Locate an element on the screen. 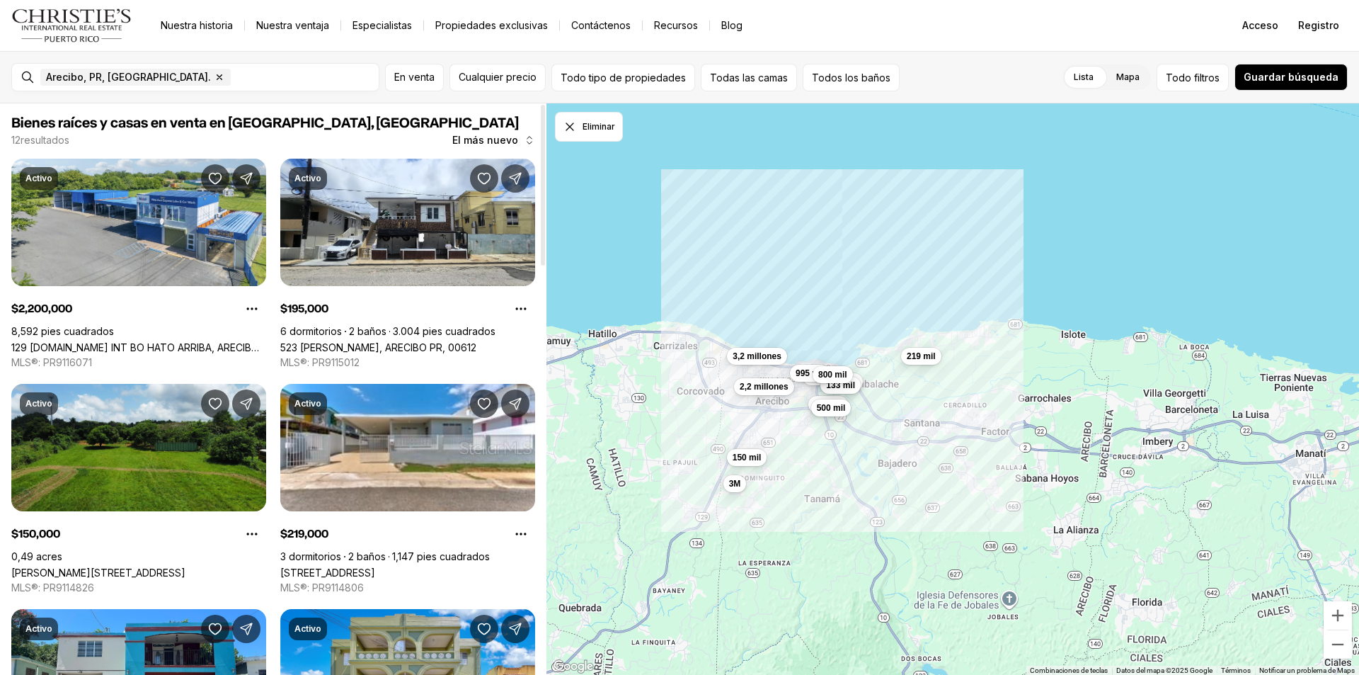 The width and height of the screenshot is (1359, 675). font: 800 mil is located at coordinates (833, 375).